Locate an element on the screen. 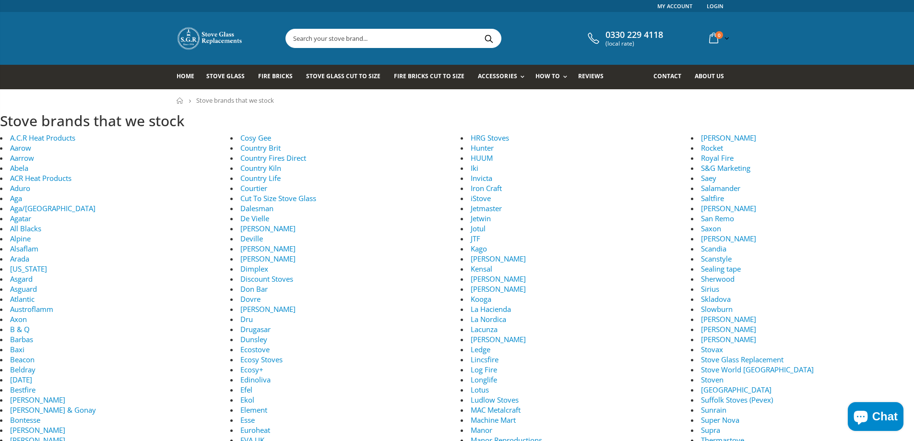 The width and height of the screenshot is (914, 441). span: 0 is located at coordinates (719, 35).